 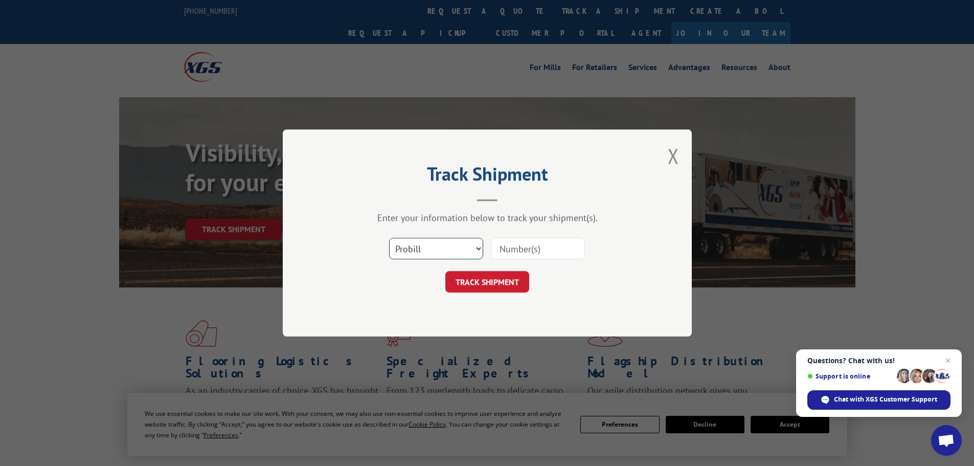 What do you see at coordinates (487, 176) in the screenshot?
I see `h2: Track Shipment` at bounding box center [487, 176].